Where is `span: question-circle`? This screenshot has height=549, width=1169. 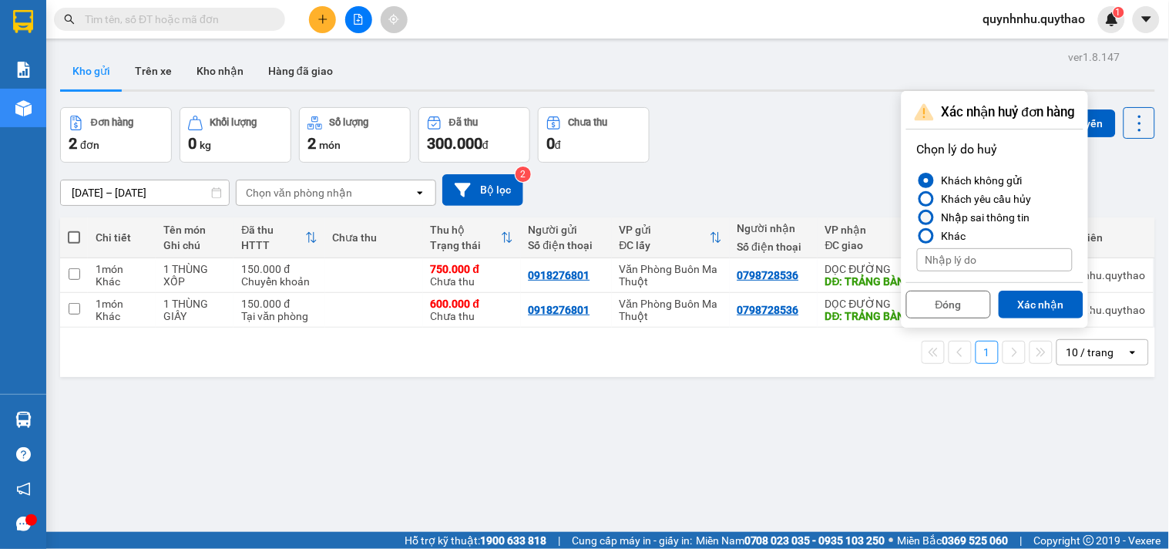 span: question-circle is located at coordinates (23, 454).